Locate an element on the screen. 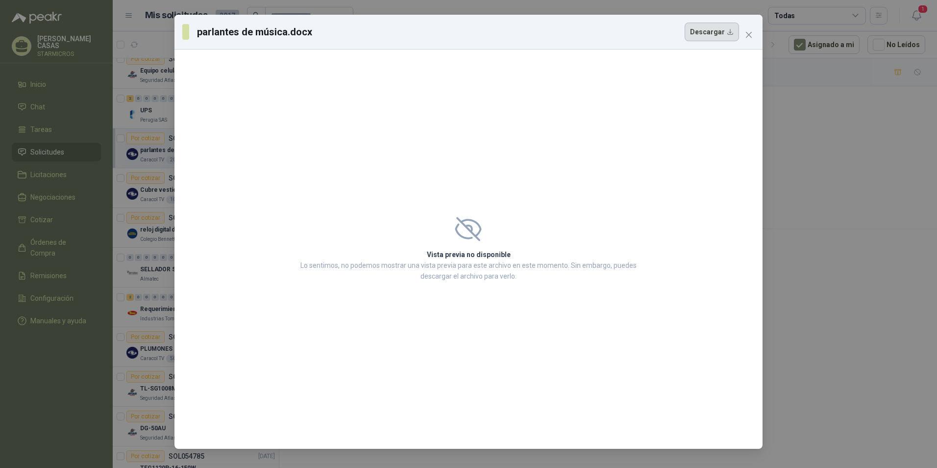  h3: parlantes de música.docx is located at coordinates (255, 32).